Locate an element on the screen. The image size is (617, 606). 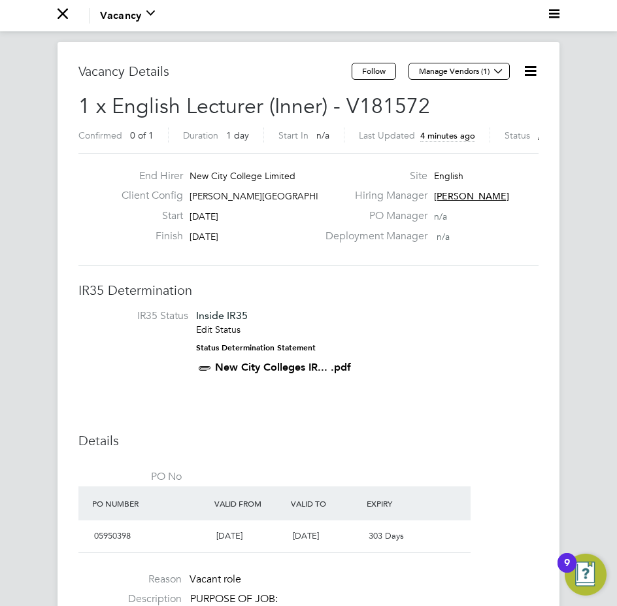
span: 05950398 is located at coordinates (112, 536).